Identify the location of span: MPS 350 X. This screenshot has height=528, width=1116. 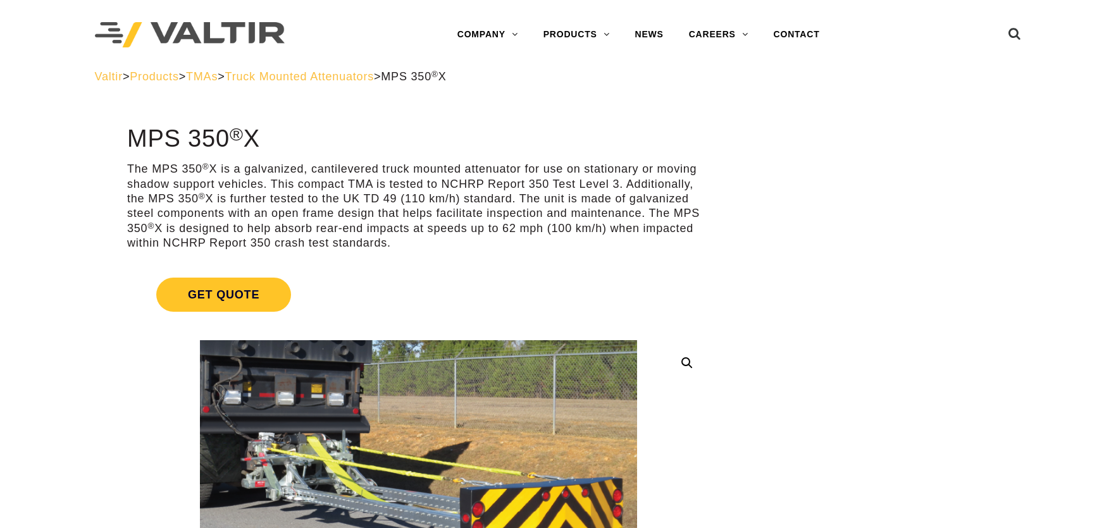
(413, 77).